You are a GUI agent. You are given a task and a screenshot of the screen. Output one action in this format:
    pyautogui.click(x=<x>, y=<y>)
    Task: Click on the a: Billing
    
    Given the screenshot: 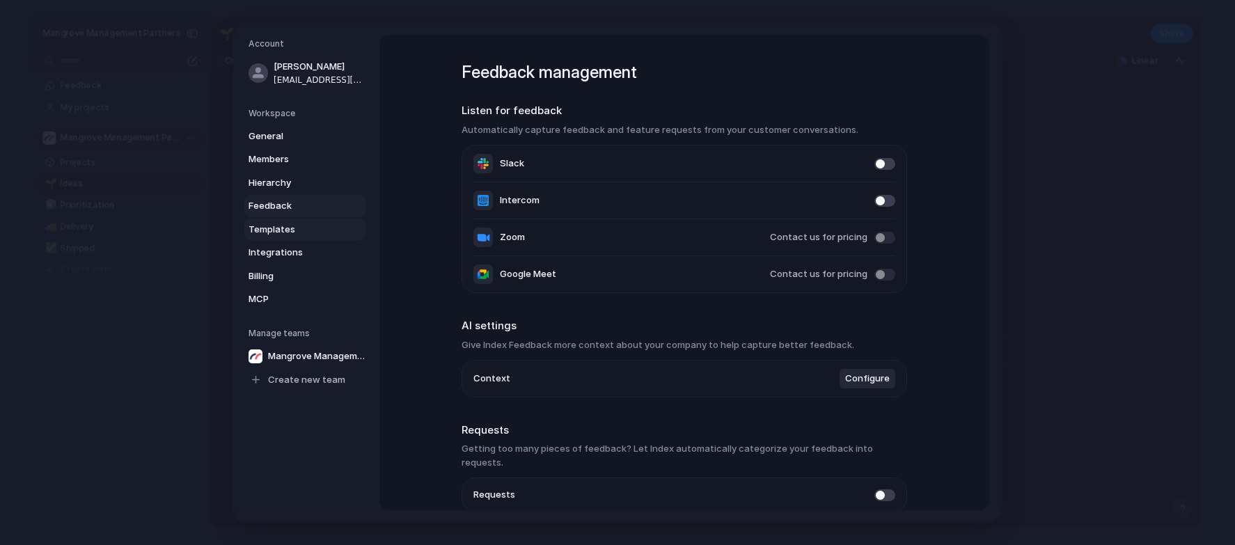 What is the action you would take?
    pyautogui.click(x=305, y=276)
    